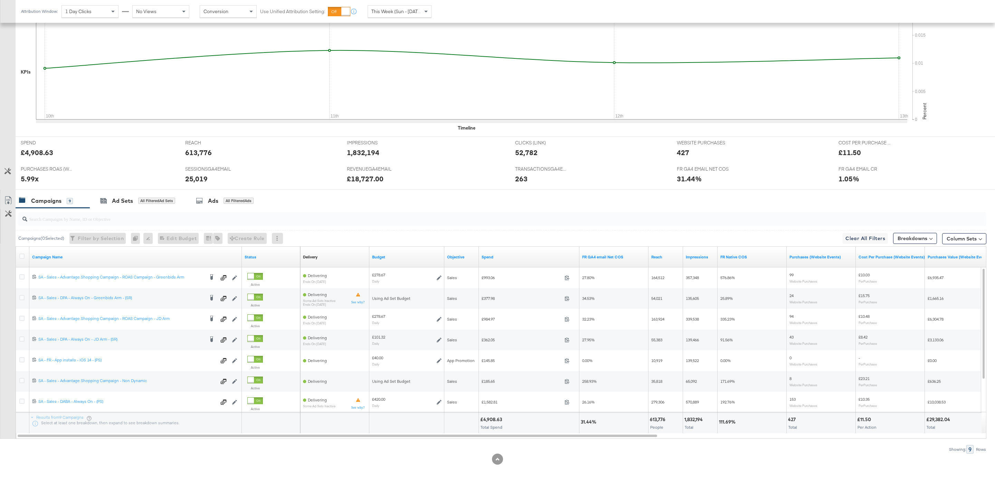 This screenshot has height=484, width=995. I want to click on span: 34.53%, so click(588, 298).